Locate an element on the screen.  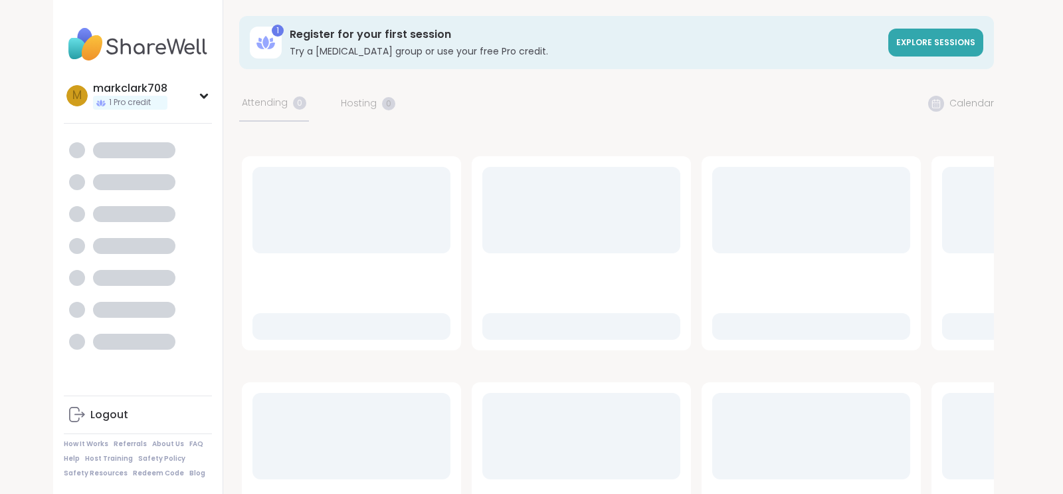
span: m is located at coordinates (77, 96).